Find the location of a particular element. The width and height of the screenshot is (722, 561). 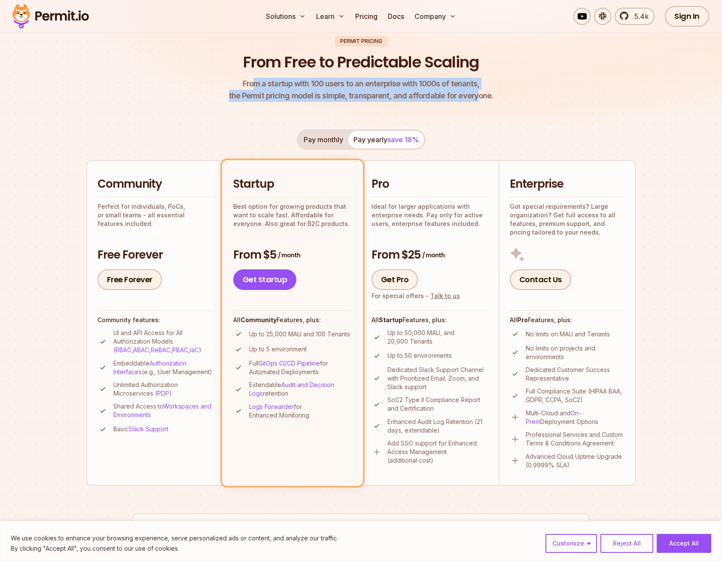

p: Shared Access to is located at coordinates (163, 410).